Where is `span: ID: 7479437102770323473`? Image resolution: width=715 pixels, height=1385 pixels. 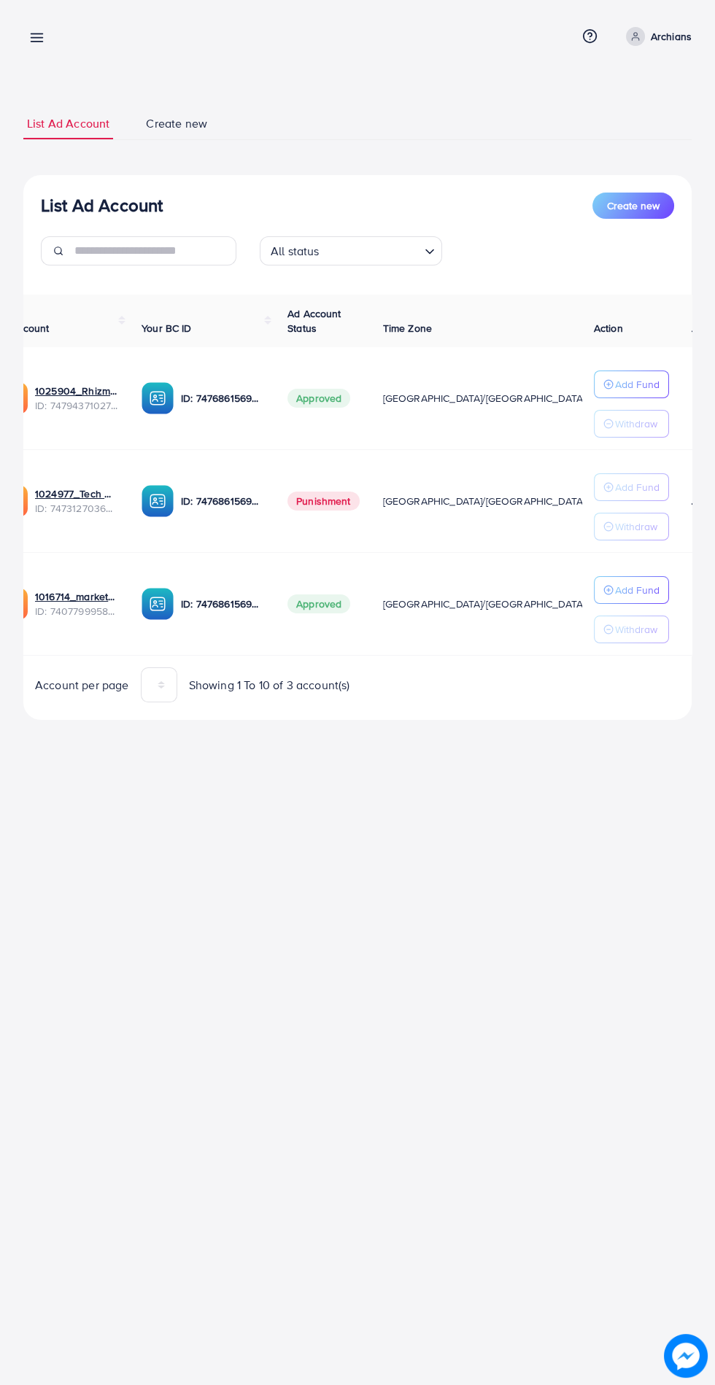
span: ID: 7479437102770323473 is located at coordinates (77, 406).